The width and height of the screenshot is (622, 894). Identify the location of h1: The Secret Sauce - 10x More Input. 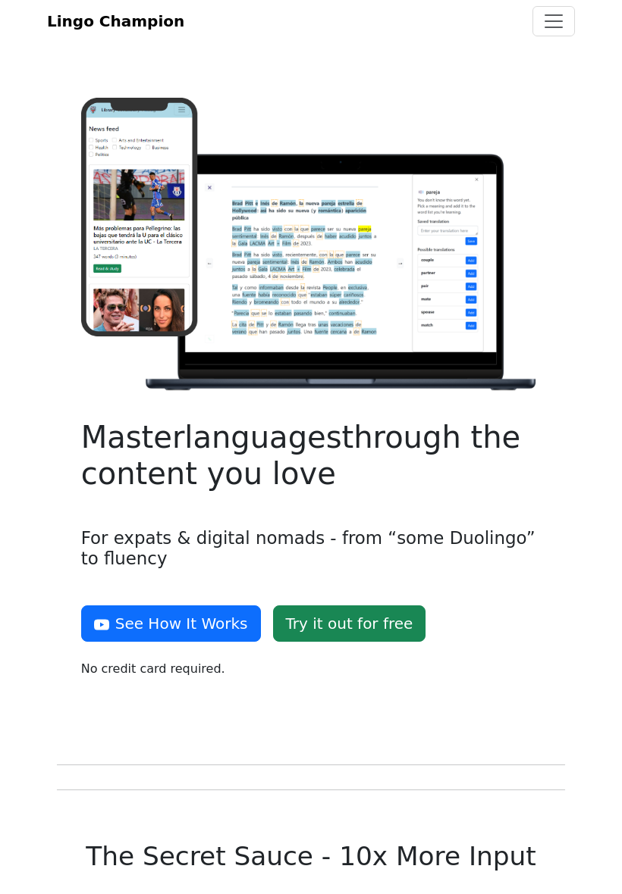
(311, 857).